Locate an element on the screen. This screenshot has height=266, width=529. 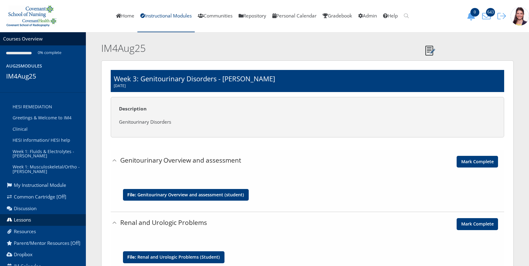
a: Courses Overview is located at coordinates (23, 39).